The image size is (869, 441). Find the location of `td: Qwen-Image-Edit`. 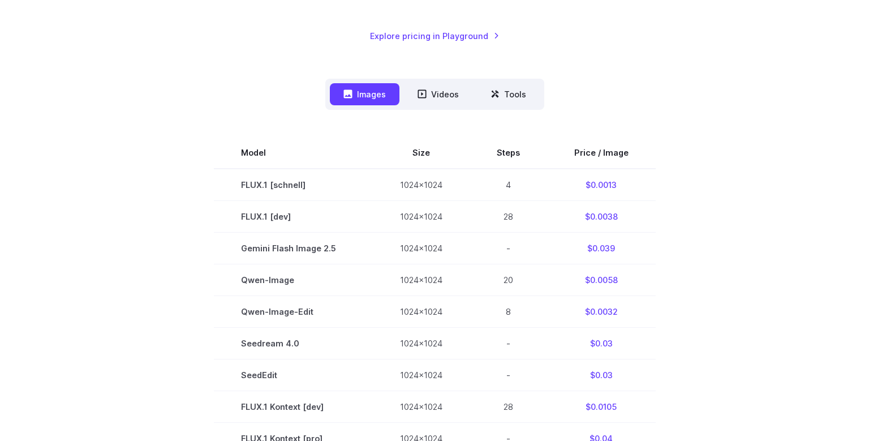

td: Qwen-Image-Edit is located at coordinates (293, 312).